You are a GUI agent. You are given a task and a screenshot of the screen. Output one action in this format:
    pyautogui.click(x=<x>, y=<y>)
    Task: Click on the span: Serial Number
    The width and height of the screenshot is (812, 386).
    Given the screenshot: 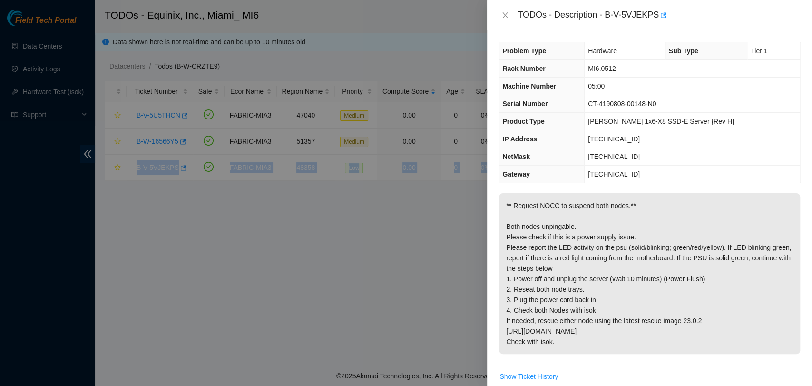 What is the action you would take?
    pyautogui.click(x=525, y=104)
    